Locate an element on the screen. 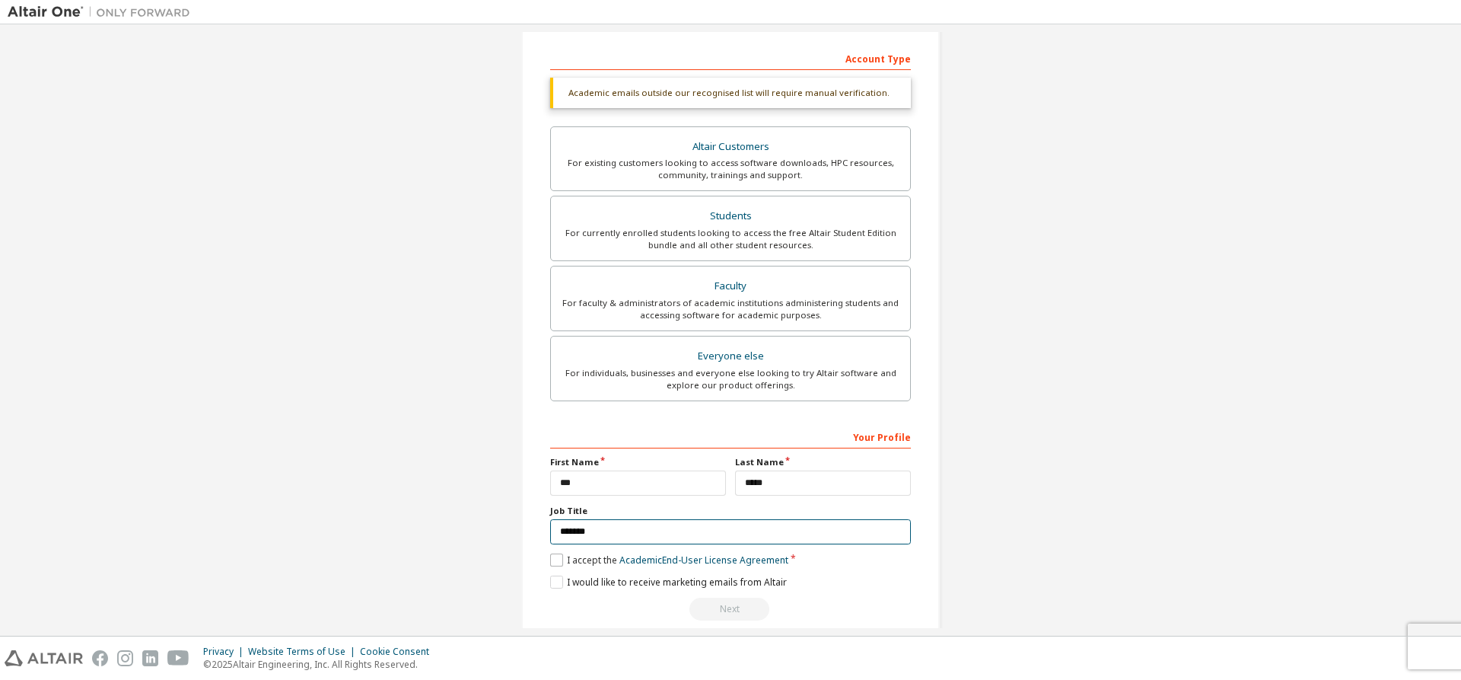  div: Read and acccept EULA to continue is located at coordinates (731, 609).